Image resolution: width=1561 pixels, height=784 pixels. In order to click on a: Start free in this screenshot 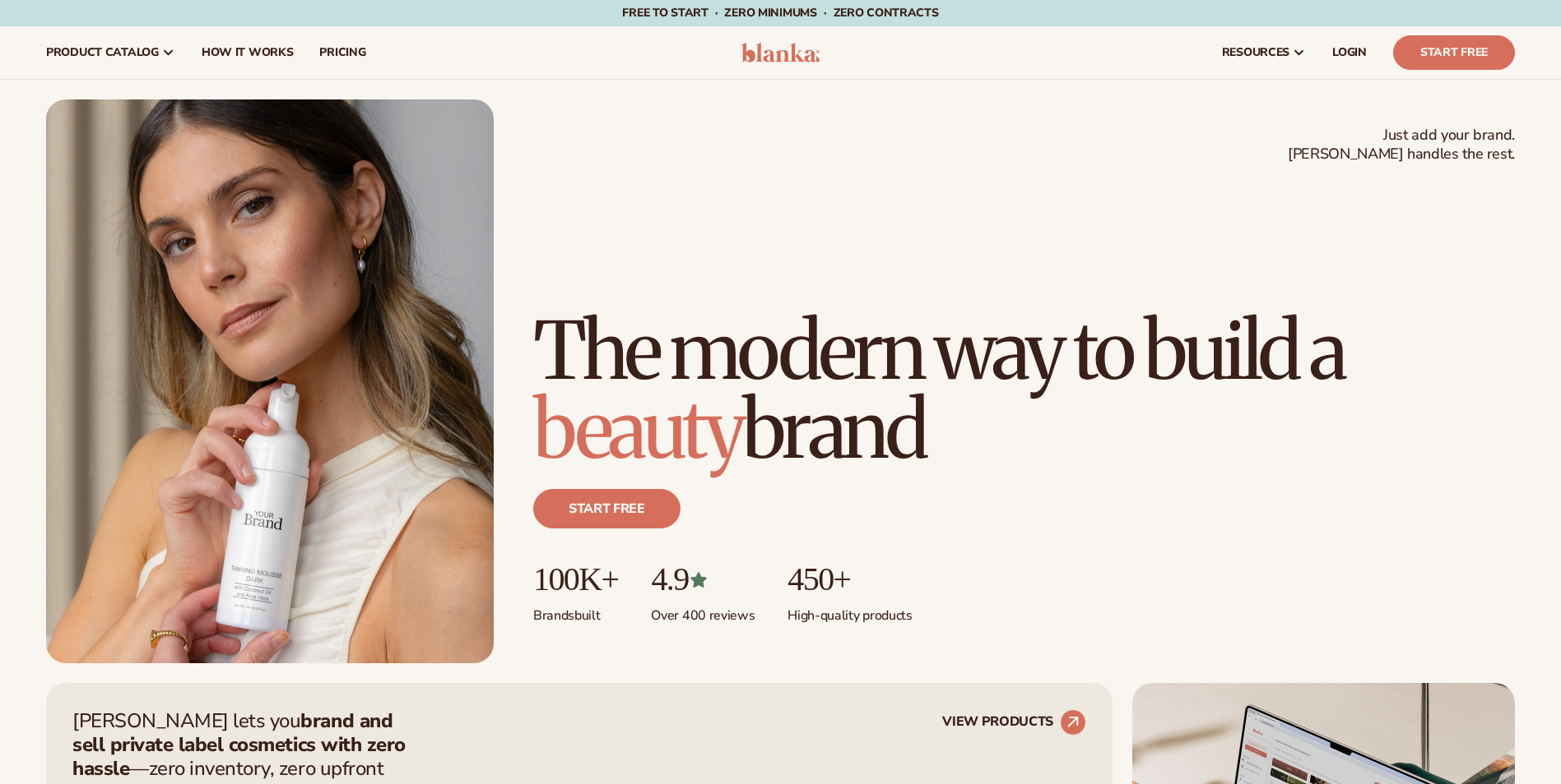, I will do `click(606, 509)`.